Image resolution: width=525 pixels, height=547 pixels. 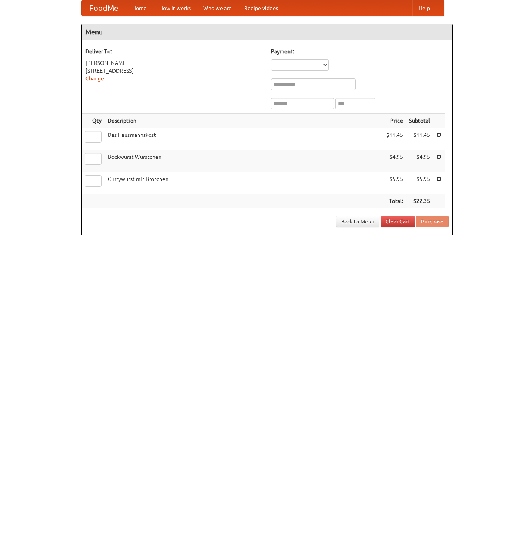 What do you see at coordinates (420, 121) in the screenshot?
I see `th: Subtotal` at bounding box center [420, 121].